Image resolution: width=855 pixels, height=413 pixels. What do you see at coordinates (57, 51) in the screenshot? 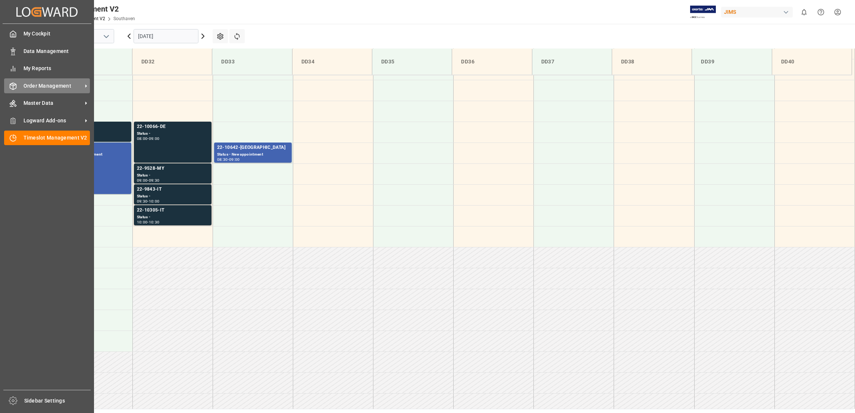
I see `span: Data Management` at bounding box center [57, 51].